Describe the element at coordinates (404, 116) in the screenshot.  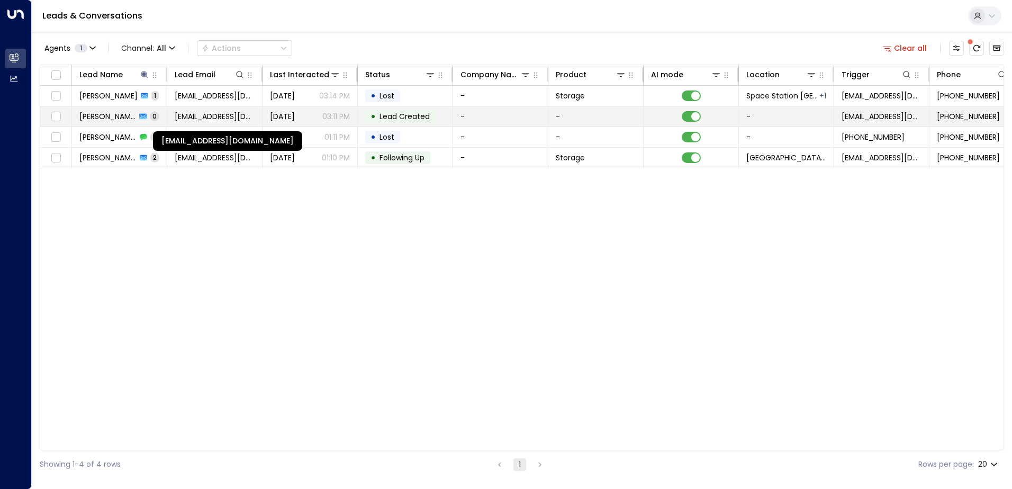
I see `span: Lead Created` at that location.